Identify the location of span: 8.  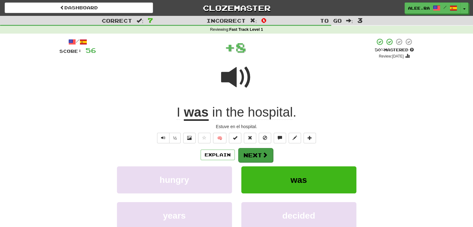
(241, 47).